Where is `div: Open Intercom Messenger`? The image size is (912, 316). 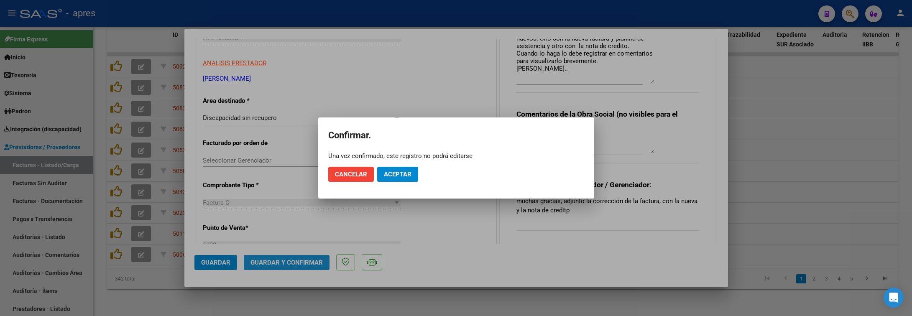 div: Open Intercom Messenger is located at coordinates (894, 298).